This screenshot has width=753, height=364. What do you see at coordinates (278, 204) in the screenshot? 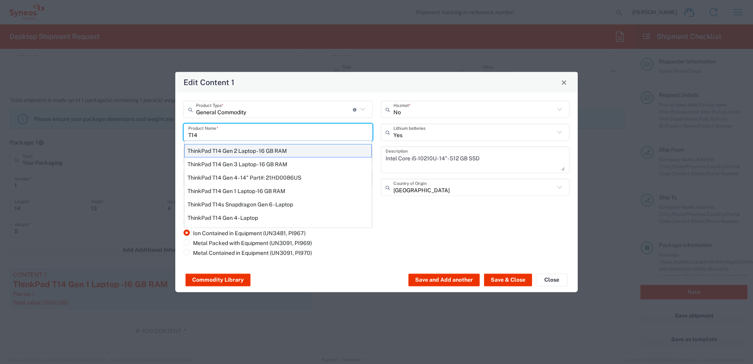
I see `div: ThinkPad T14s Snapdragon Gen 6 - Laptop` at bounding box center [278, 204].